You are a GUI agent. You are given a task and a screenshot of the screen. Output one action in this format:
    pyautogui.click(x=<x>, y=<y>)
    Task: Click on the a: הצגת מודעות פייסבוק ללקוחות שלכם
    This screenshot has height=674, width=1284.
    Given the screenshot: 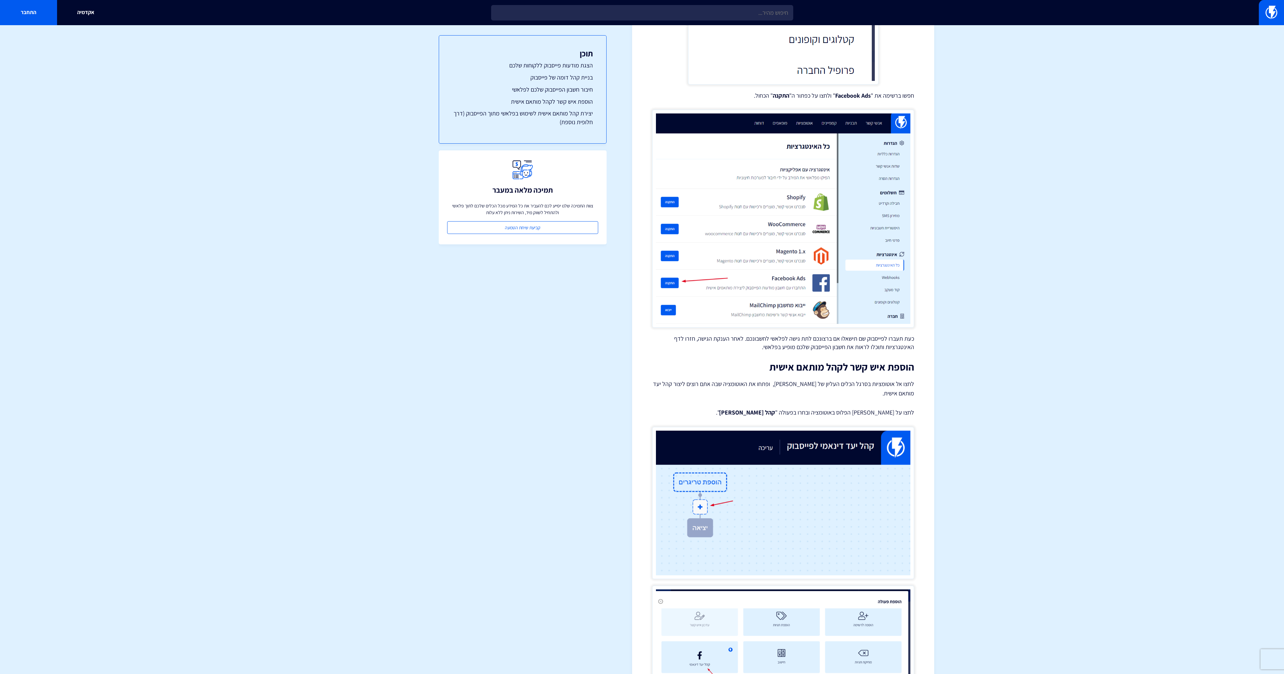 What is the action you would take?
    pyautogui.click(x=523, y=65)
    